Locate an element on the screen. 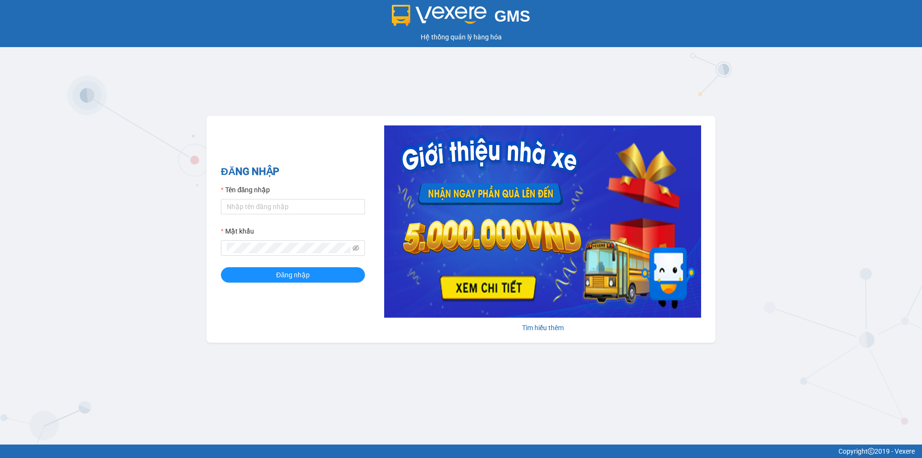 The image size is (922, 458). img: banner-0 is located at coordinates (543, 221).